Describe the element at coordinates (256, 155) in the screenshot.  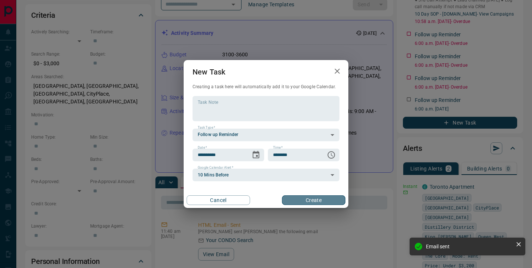
I see `button: Choose date, selected date is Aug 26, 2025` at that location.